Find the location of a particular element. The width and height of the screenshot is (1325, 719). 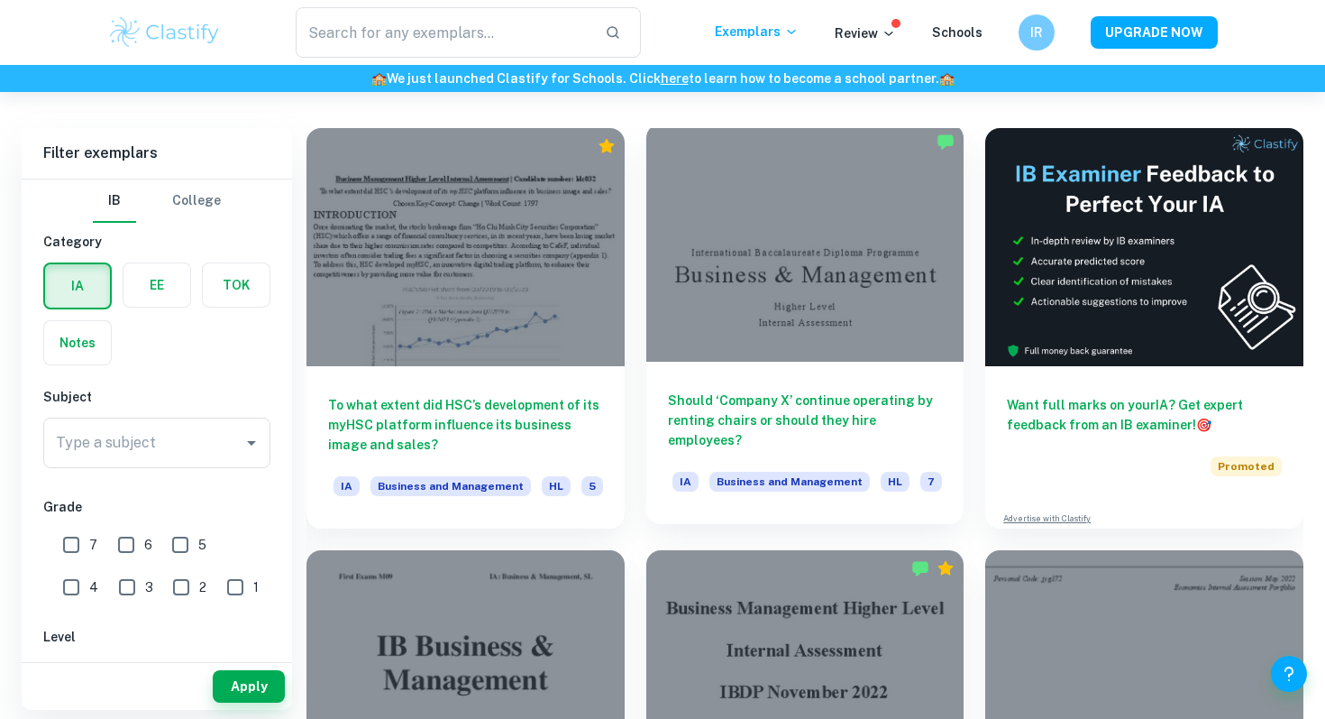

button: Apply is located at coordinates (249, 686).